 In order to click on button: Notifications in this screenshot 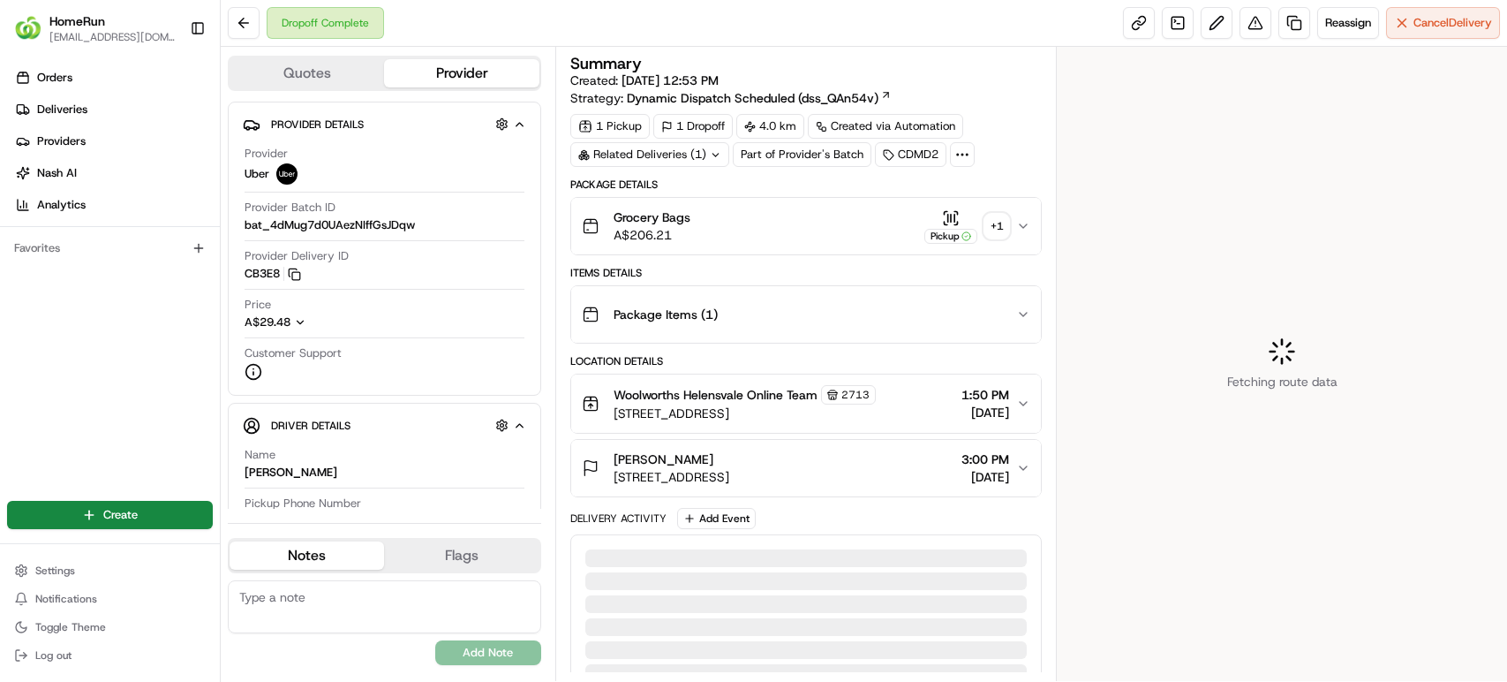, I will do `click(109, 599)`.